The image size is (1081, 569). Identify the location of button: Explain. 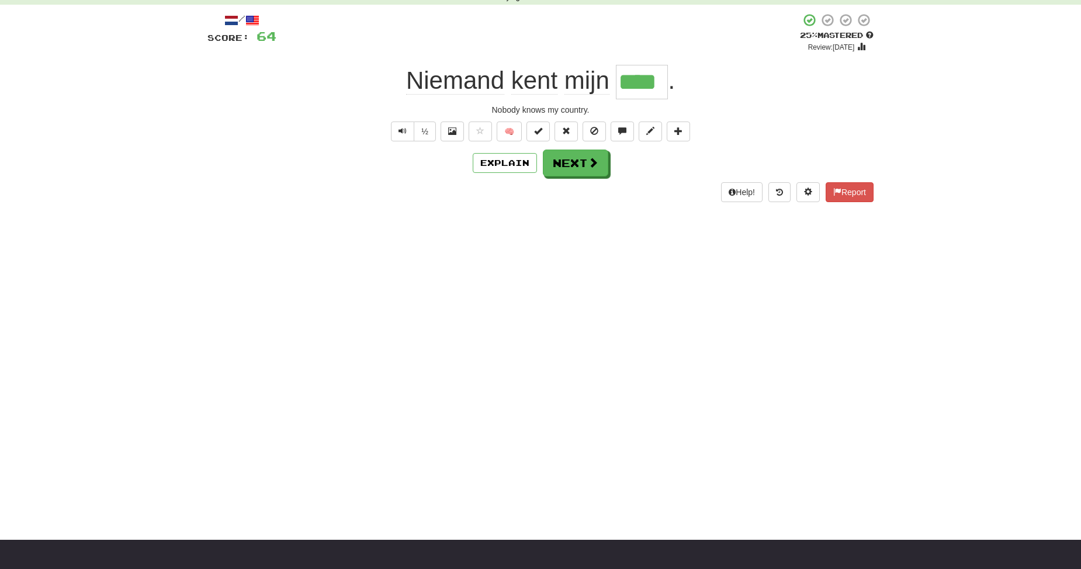
(505, 163).